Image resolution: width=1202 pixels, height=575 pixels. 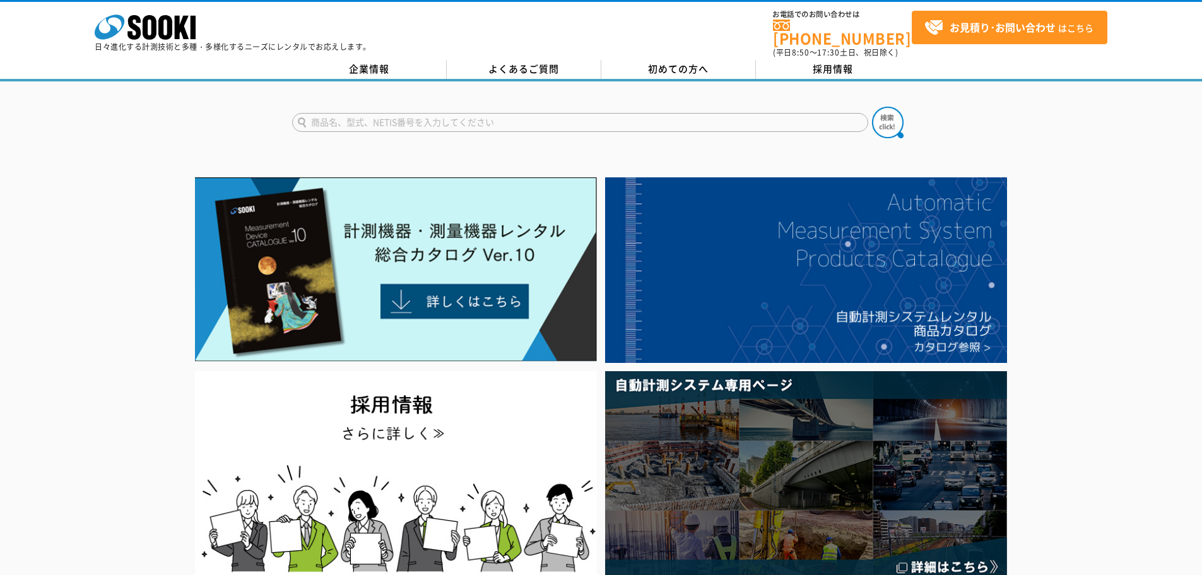 What do you see at coordinates (835, 52) in the screenshot?
I see `span: (平日 ～ 土日、祝日除く)` at bounding box center [835, 52].